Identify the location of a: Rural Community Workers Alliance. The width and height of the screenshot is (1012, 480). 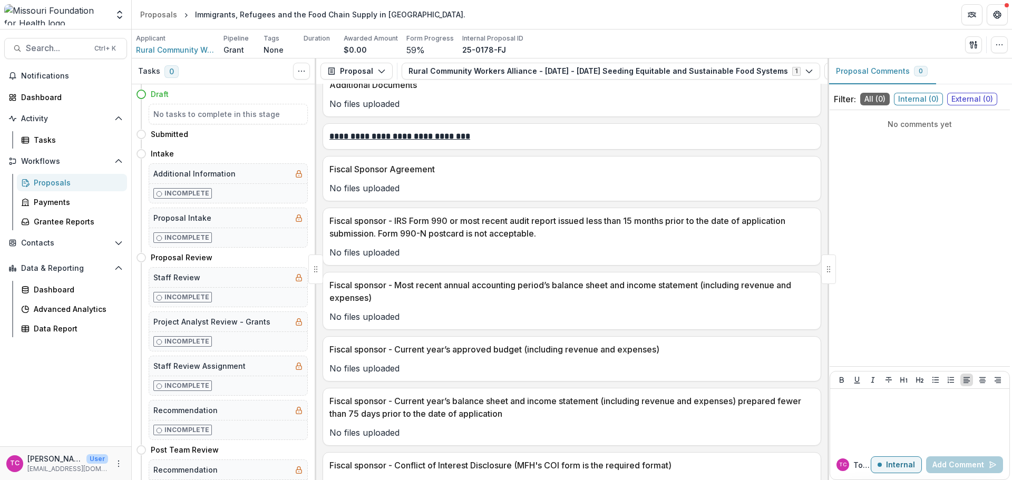
(175, 50).